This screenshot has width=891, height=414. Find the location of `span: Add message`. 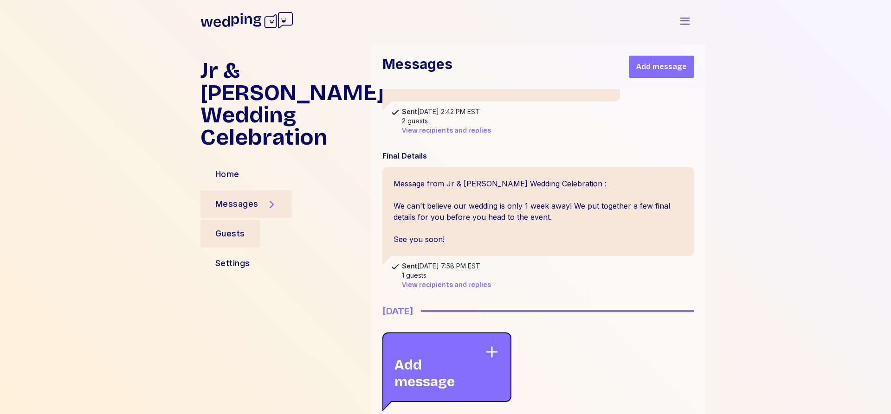

span: Add message is located at coordinates (661, 67).